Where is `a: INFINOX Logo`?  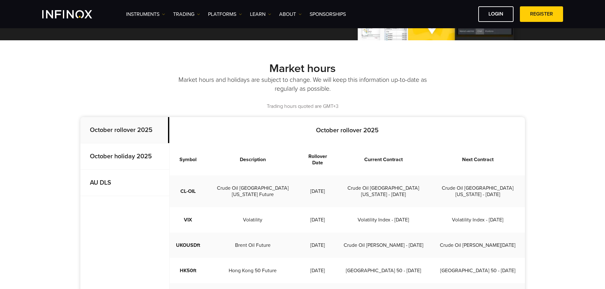 a: INFINOX Logo is located at coordinates (75, 14).